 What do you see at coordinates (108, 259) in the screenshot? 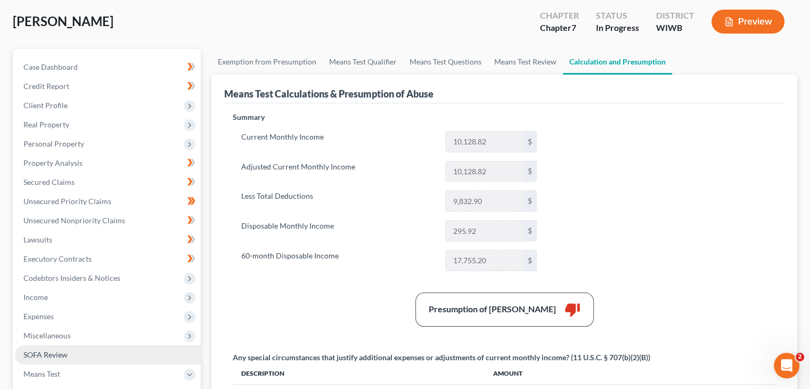
I see `a: Executory Contracts` at bounding box center [108, 259].